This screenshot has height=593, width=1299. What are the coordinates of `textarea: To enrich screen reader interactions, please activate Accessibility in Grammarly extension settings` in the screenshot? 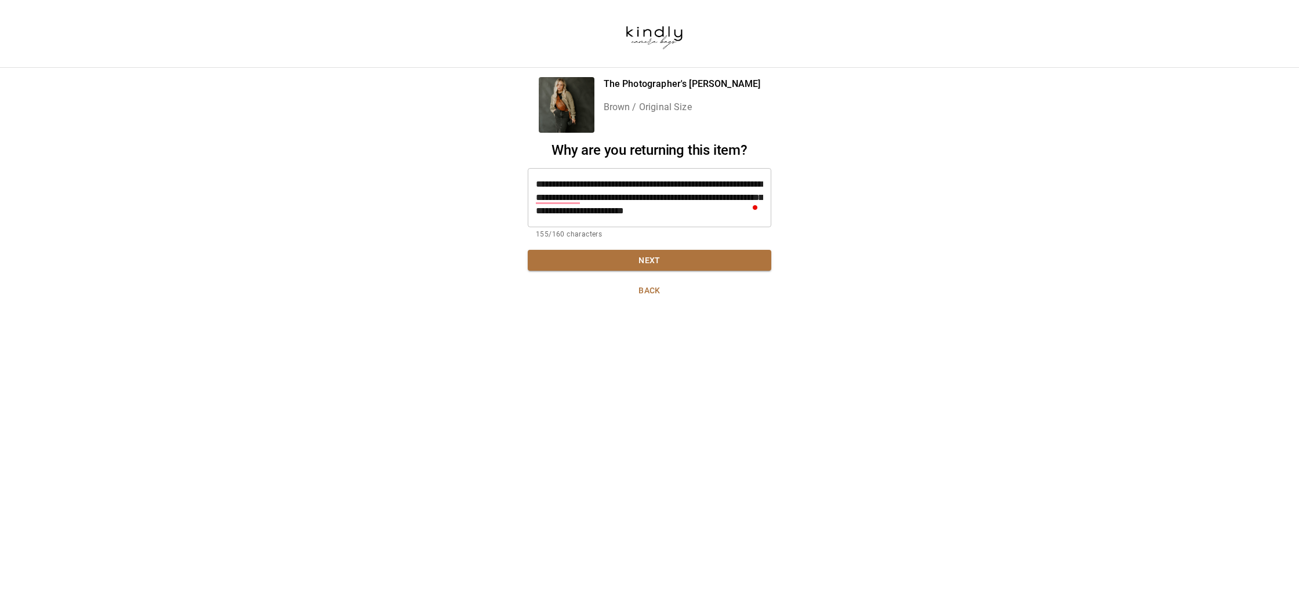 It's located at (650, 197).